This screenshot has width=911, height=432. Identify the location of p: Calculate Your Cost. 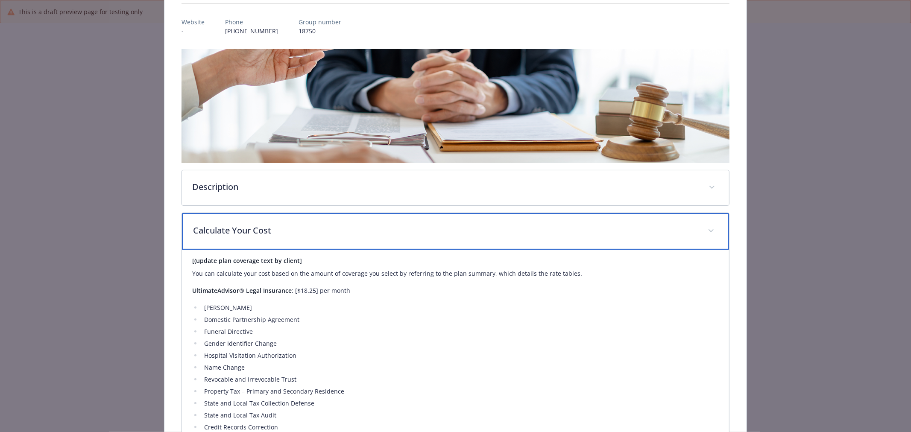
(445, 231).